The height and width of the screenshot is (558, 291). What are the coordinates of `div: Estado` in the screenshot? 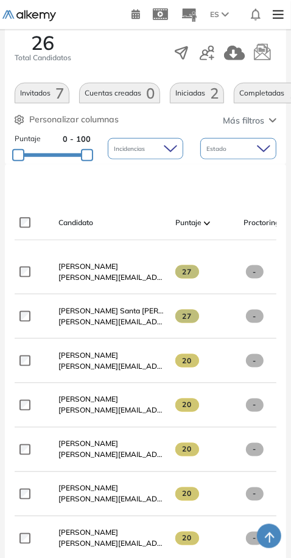 It's located at (238, 149).